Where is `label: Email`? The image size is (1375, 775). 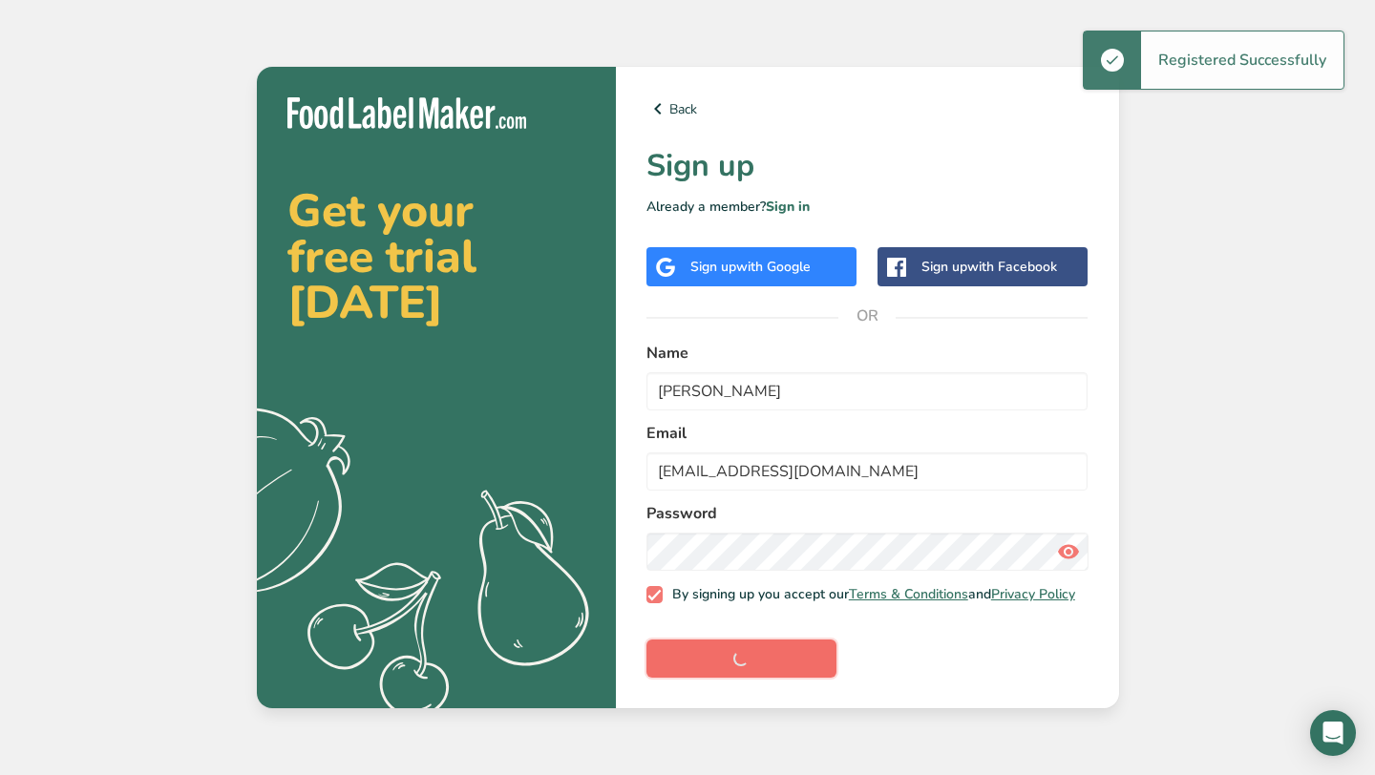
label: Email is located at coordinates (867, 434).